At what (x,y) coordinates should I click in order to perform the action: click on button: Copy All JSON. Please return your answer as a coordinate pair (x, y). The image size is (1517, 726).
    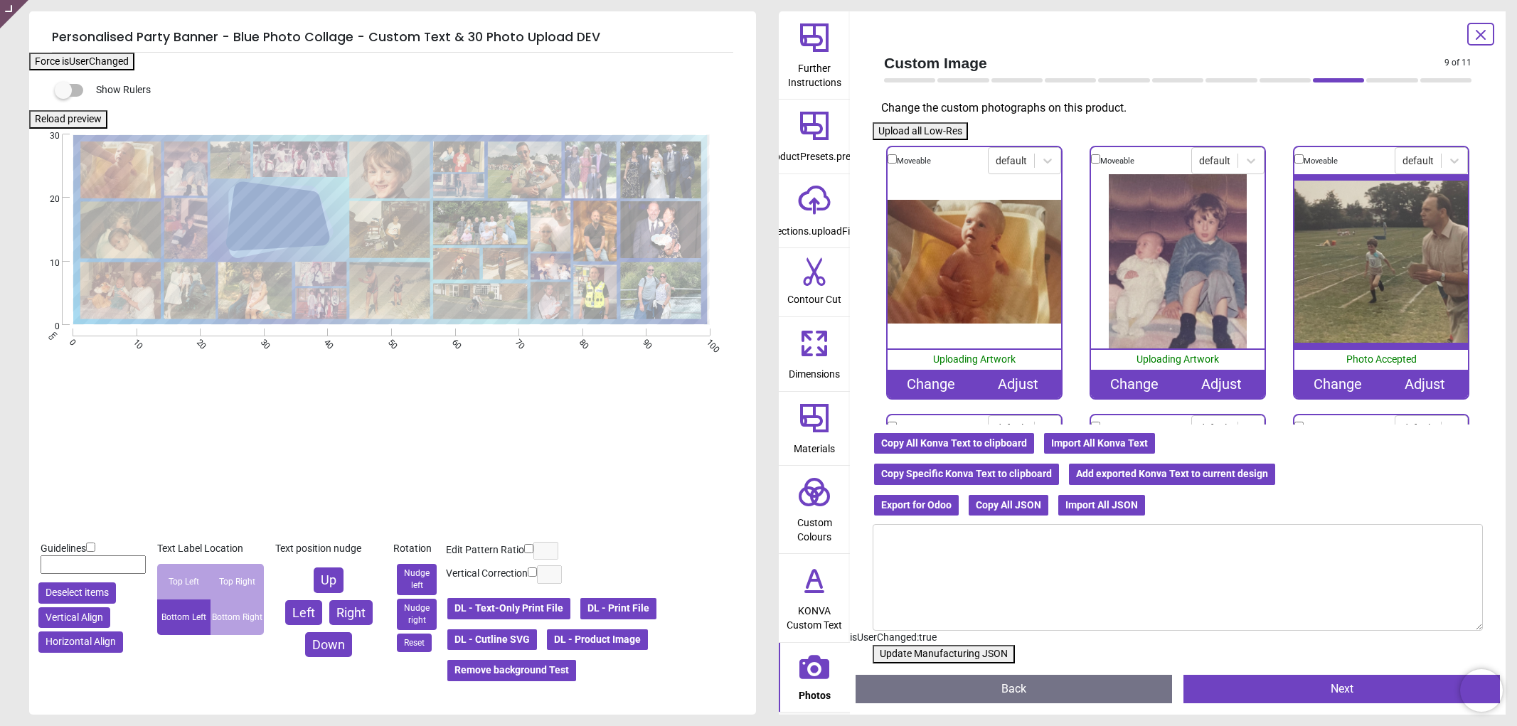
    Looking at the image, I should click on (1009, 506).